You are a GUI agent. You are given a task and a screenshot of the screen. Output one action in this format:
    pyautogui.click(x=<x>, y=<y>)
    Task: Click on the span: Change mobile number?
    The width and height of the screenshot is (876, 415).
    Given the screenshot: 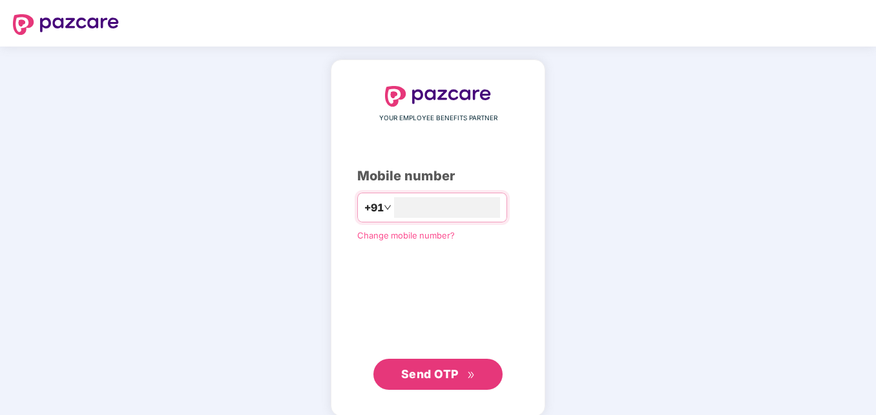 What is the action you would take?
    pyautogui.click(x=406, y=235)
    